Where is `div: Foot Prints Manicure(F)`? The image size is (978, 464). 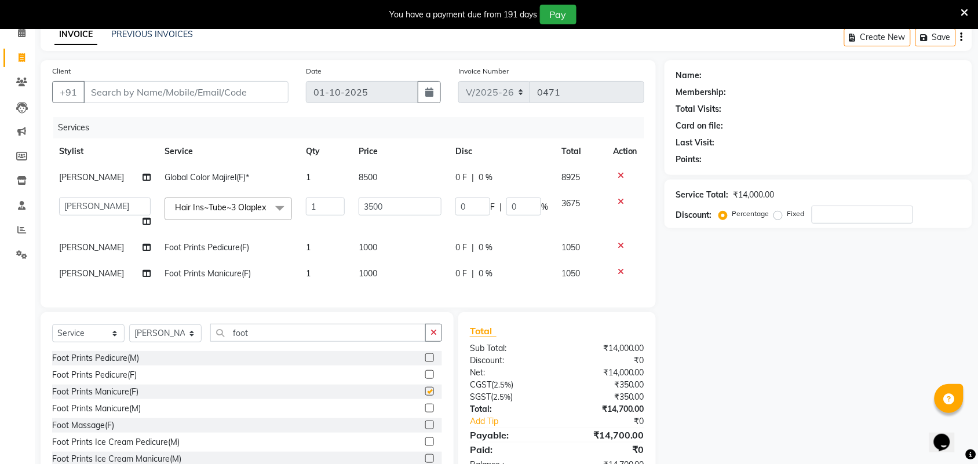
div: Foot Prints Manicure(F) is located at coordinates (95, 392).